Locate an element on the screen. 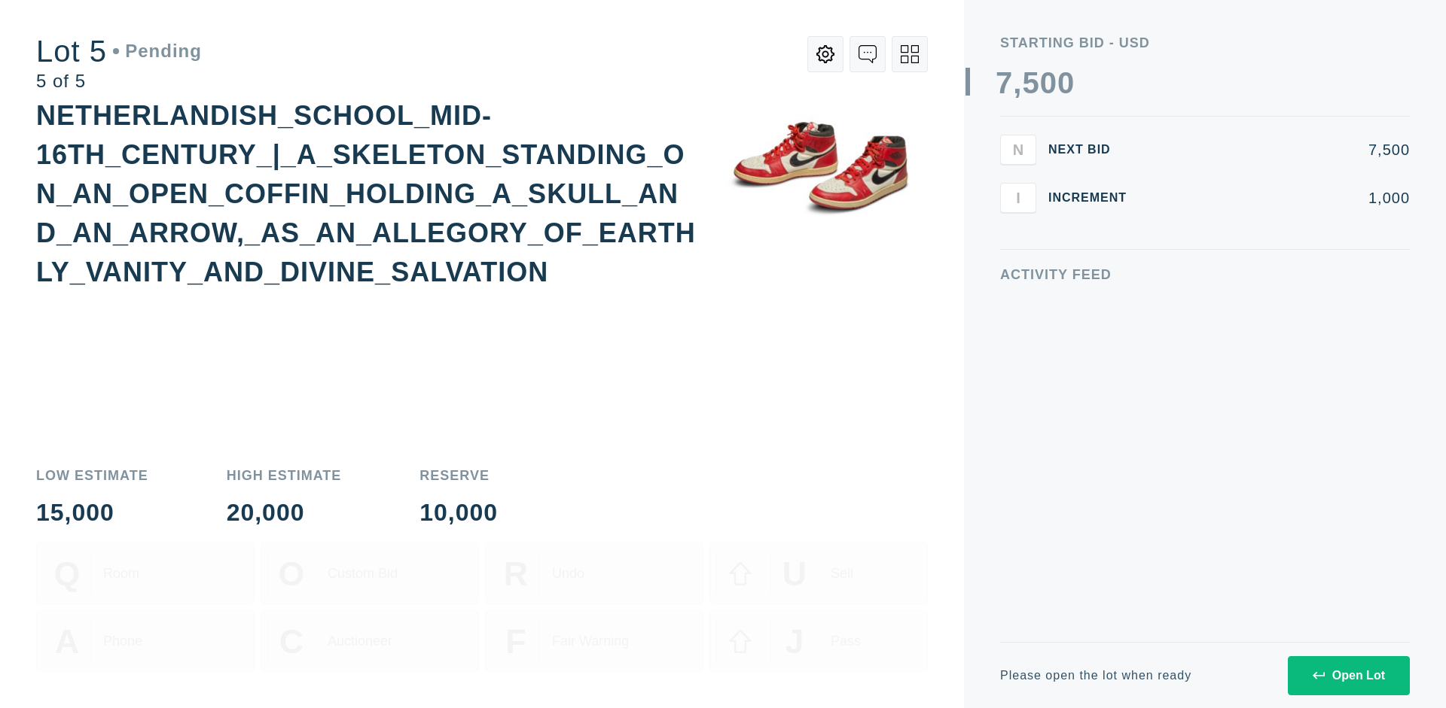 This screenshot has width=1446, height=708. div: 15,000 is located at coordinates (92, 513).